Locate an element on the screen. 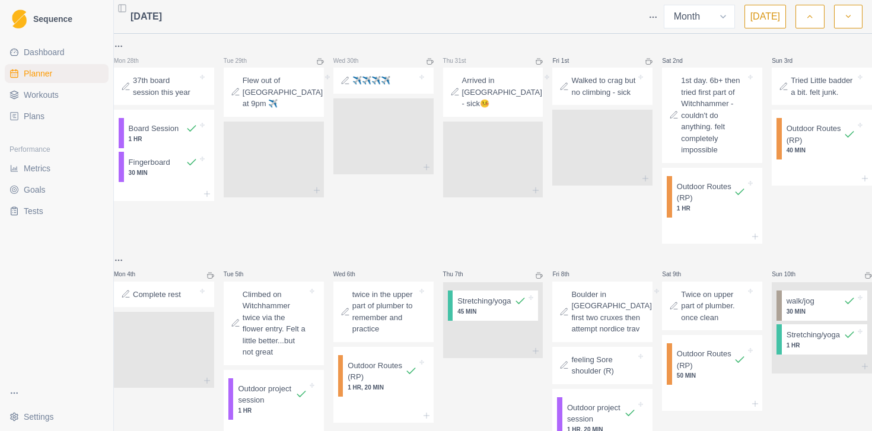 The width and height of the screenshot is (872, 431). div: Board Session1 HR is located at coordinates (164, 133).